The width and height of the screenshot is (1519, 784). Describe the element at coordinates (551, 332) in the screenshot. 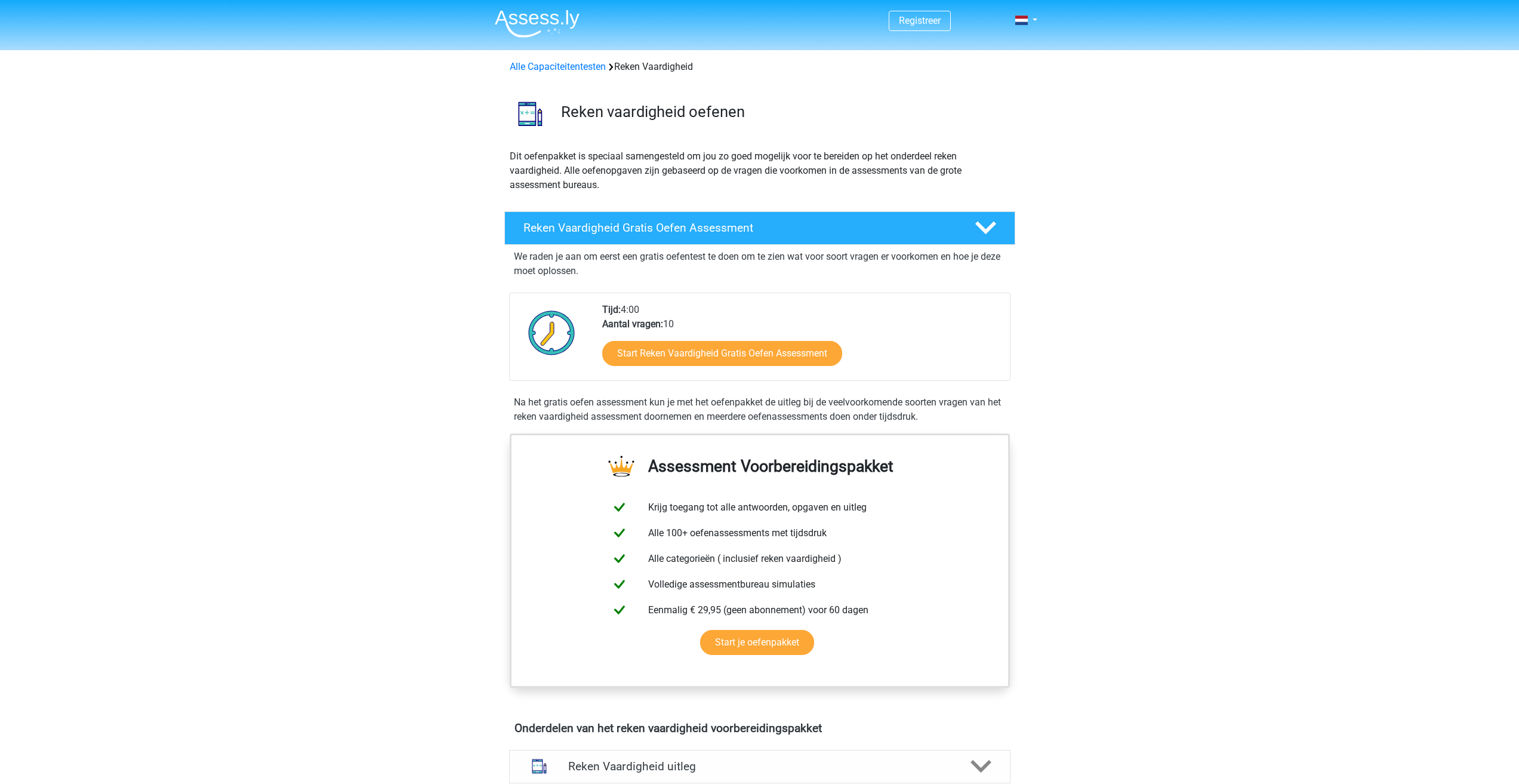

I see `img: Klok` at that location.